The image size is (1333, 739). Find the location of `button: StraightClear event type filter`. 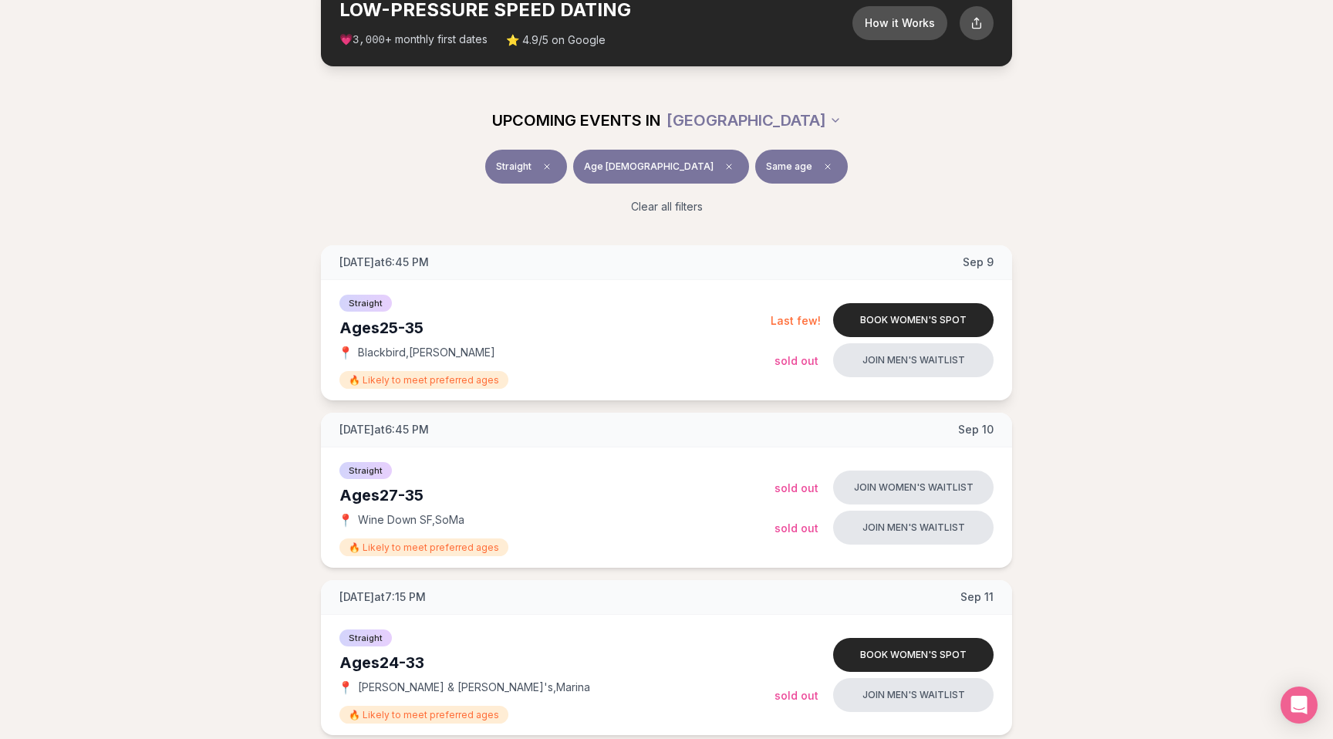

button: StraightClear event type filter is located at coordinates (526, 167).